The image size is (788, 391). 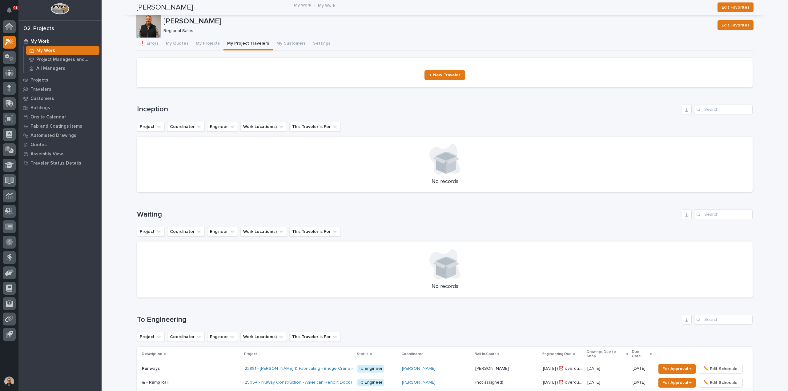 What do you see at coordinates (640, 354) in the screenshot?
I see `p: Due Date` at bounding box center [640, 354].